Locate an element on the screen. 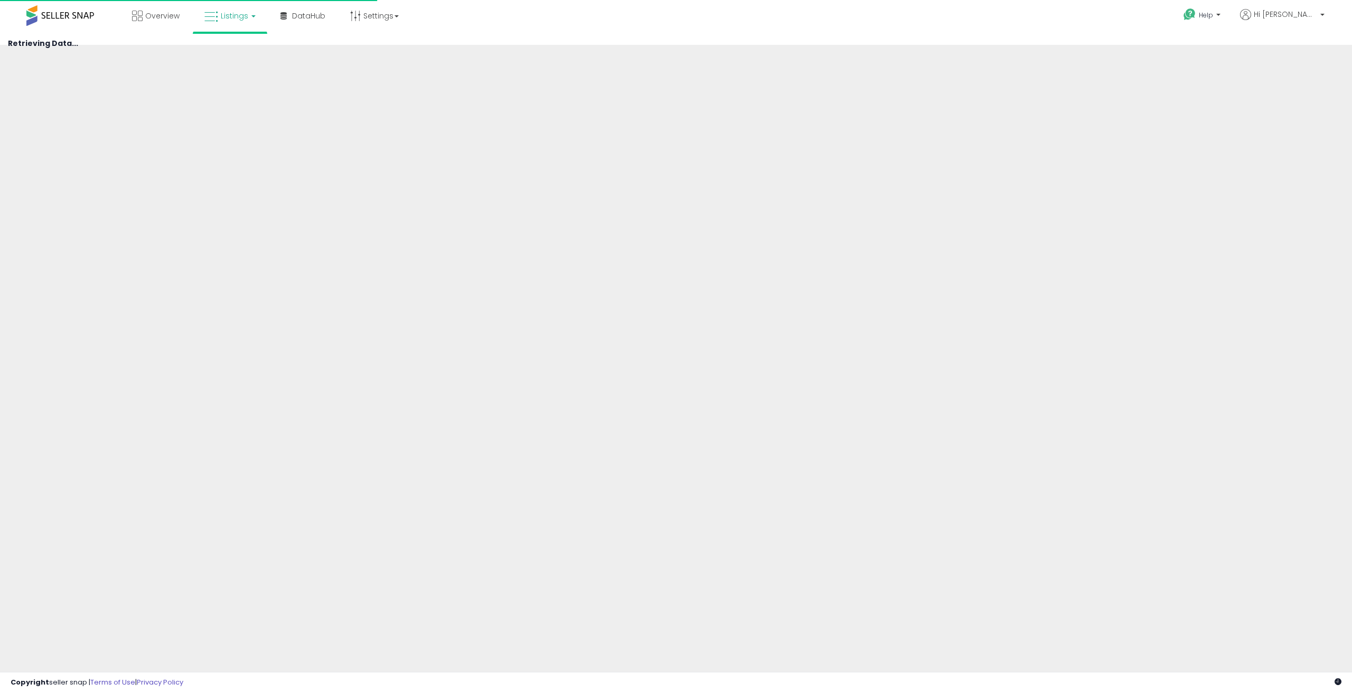 The height and width of the screenshot is (693, 1352). span: DataHub is located at coordinates (308, 16).